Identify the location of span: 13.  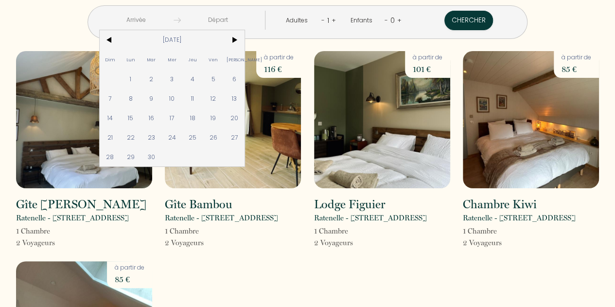
(234, 98).